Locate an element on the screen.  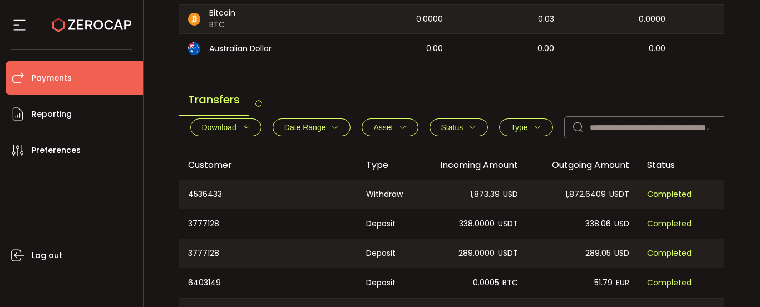
img: btc_portfolio.svg is located at coordinates (194, 19).